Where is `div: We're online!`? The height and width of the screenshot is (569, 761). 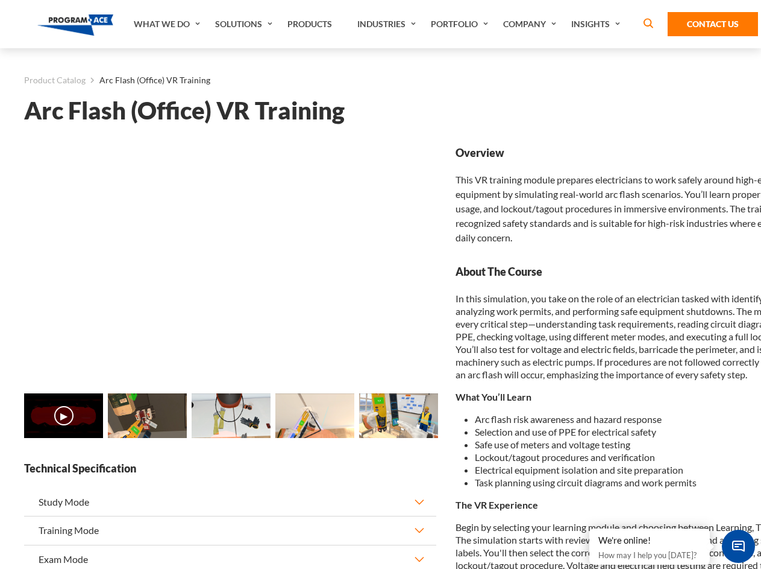 div: We're online! is located at coordinates (650, 540).